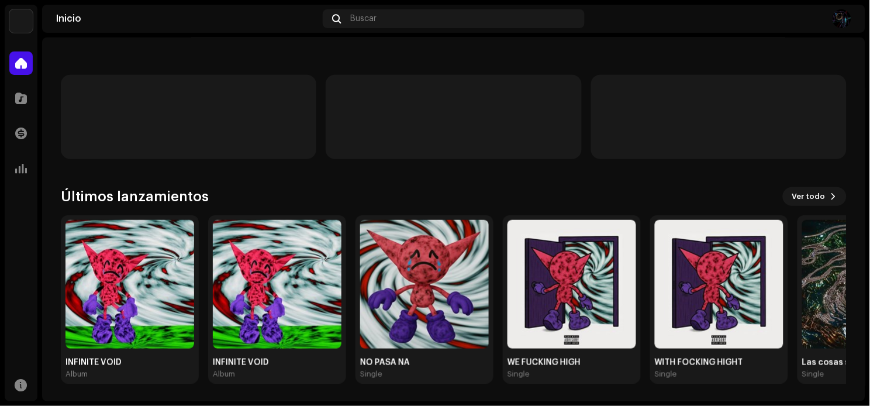 This screenshot has width=870, height=406. Describe the element at coordinates (134, 196) in the screenshot. I see `h3: Últimos lanzamientos` at that location.